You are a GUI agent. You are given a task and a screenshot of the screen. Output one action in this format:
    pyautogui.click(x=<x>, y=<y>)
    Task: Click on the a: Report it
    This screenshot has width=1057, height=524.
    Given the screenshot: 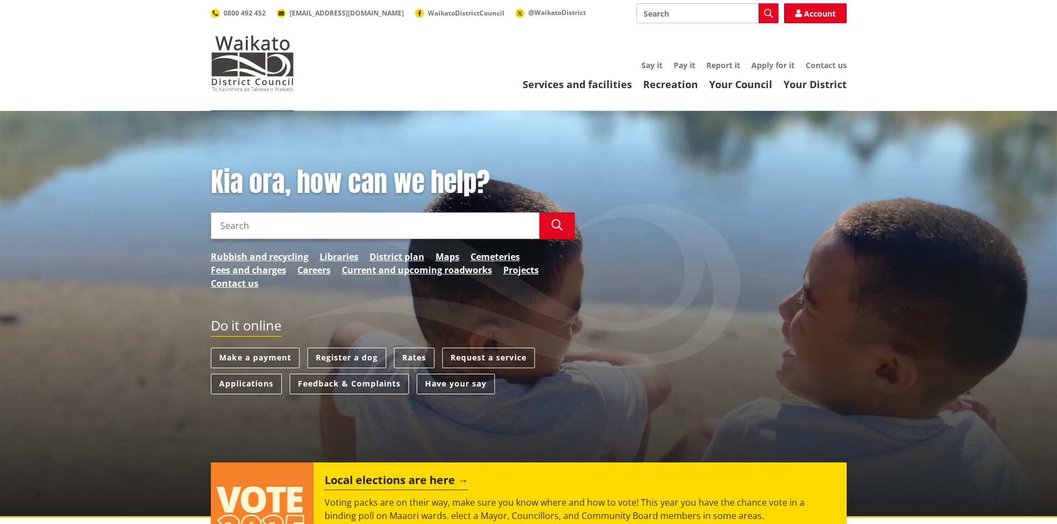 What is the action you would take?
    pyautogui.click(x=723, y=65)
    